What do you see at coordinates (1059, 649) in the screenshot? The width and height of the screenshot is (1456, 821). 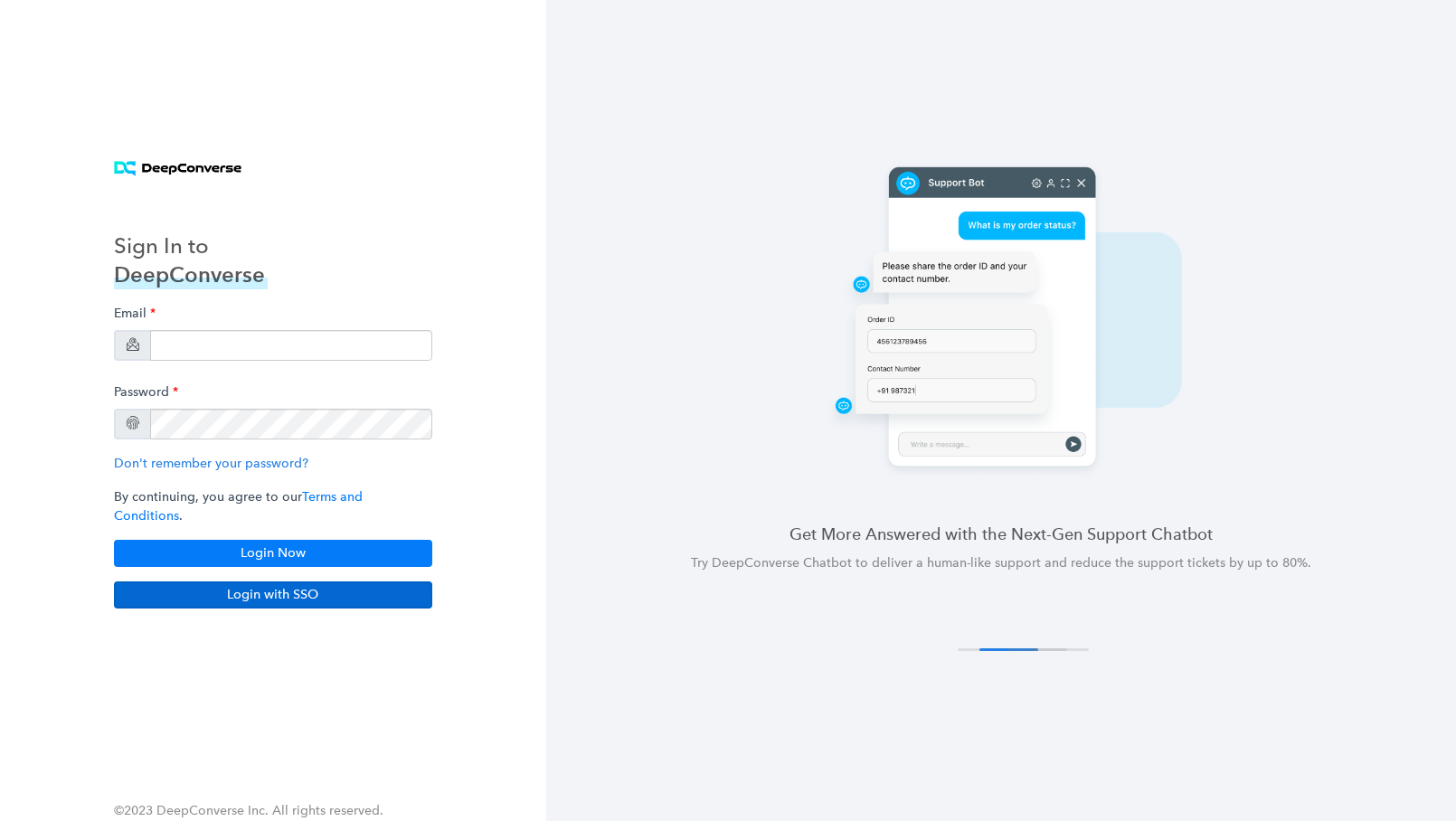 I see `button: 4` at bounding box center [1059, 649].